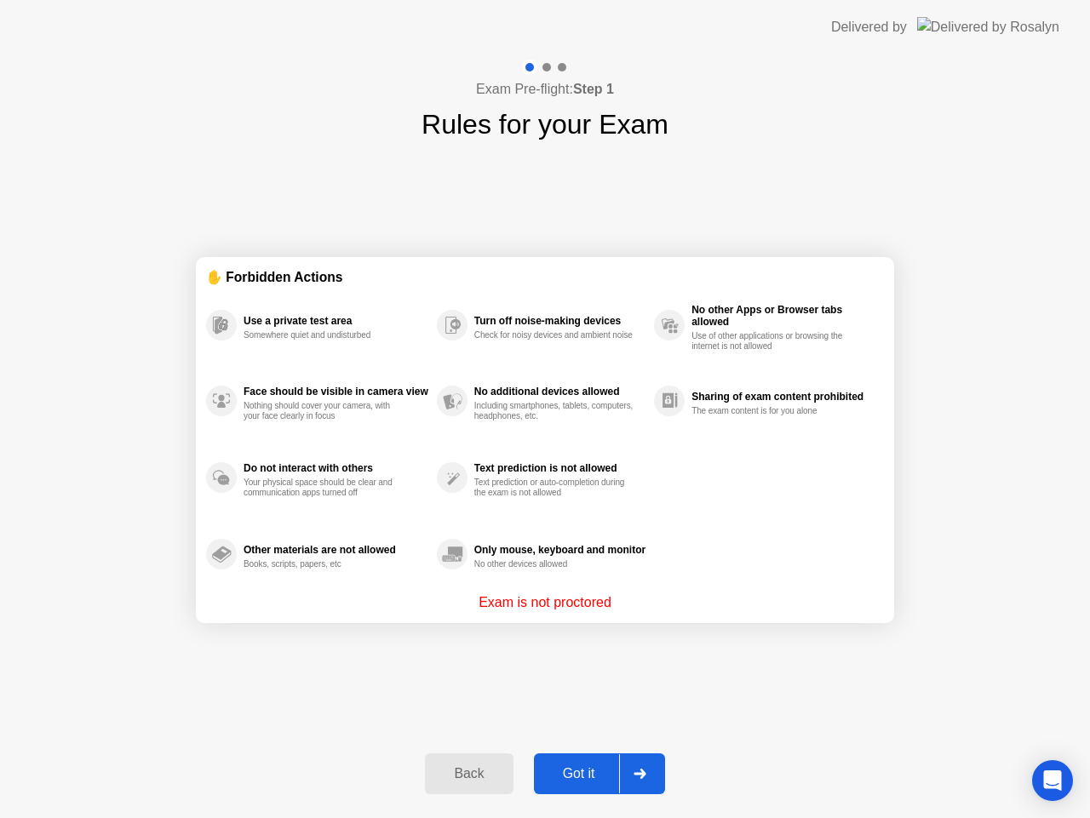 The height and width of the screenshot is (818, 1090). I want to click on div: Text prediction or auto-completion during the exam is not allowed, so click(554, 488).